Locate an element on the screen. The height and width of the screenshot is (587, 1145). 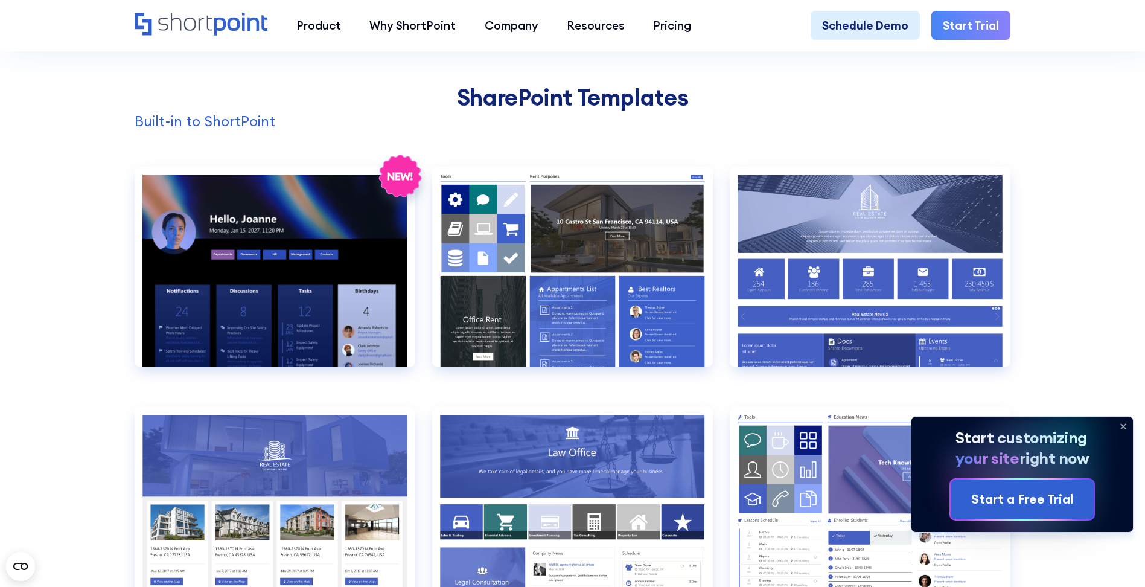
a: Pricing is located at coordinates (673, 25).